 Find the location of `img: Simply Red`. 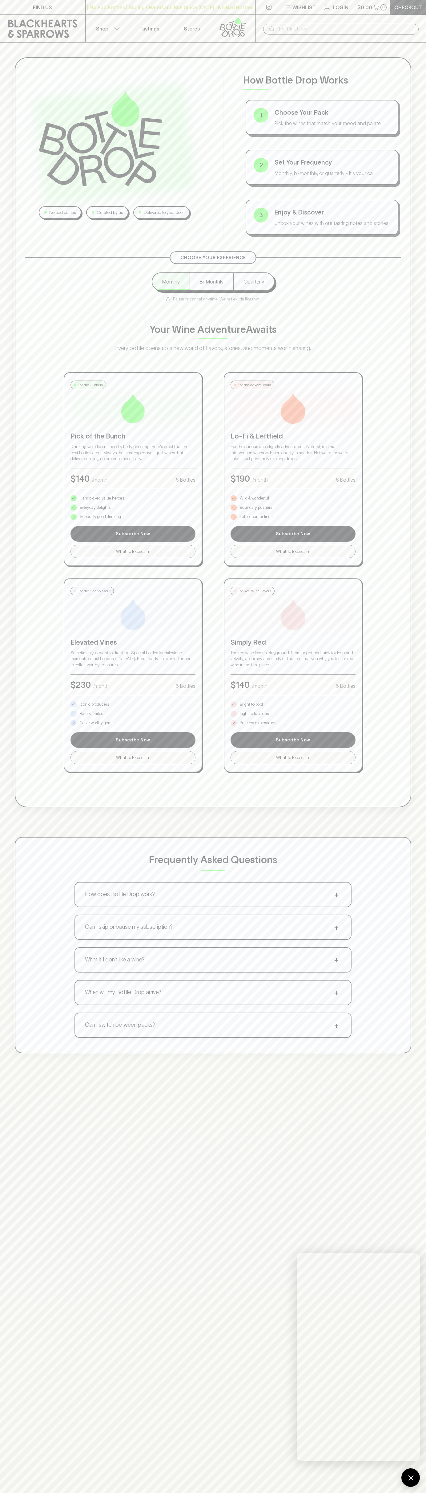

img: Simply Red is located at coordinates (293, 614).